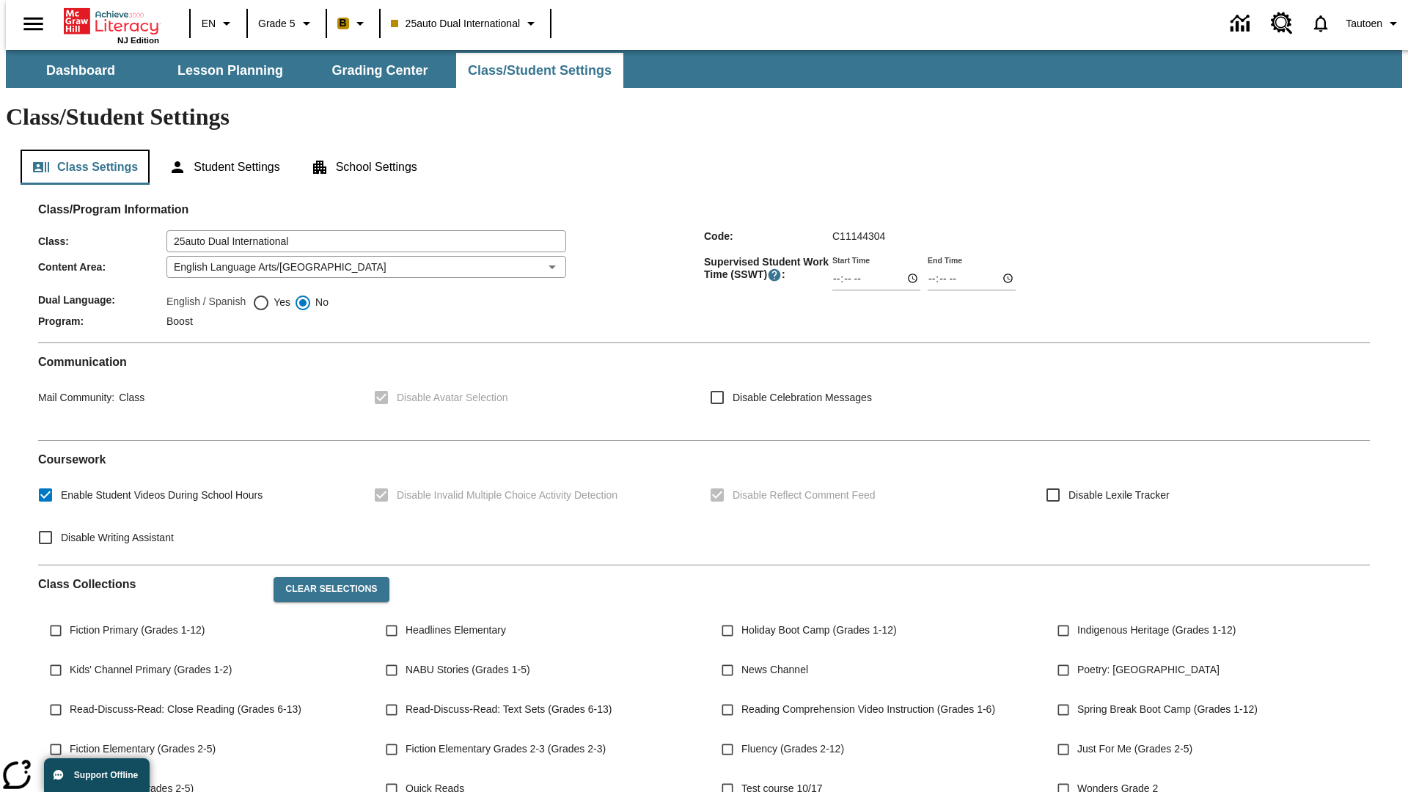  I want to click on span: Class/Student Settings, so click(540, 70).